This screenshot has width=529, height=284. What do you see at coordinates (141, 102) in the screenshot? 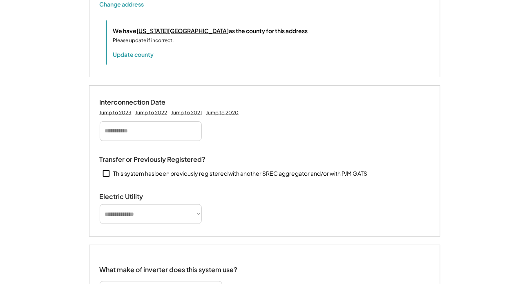
I see `div: Interconnection Date` at bounding box center [141, 102].